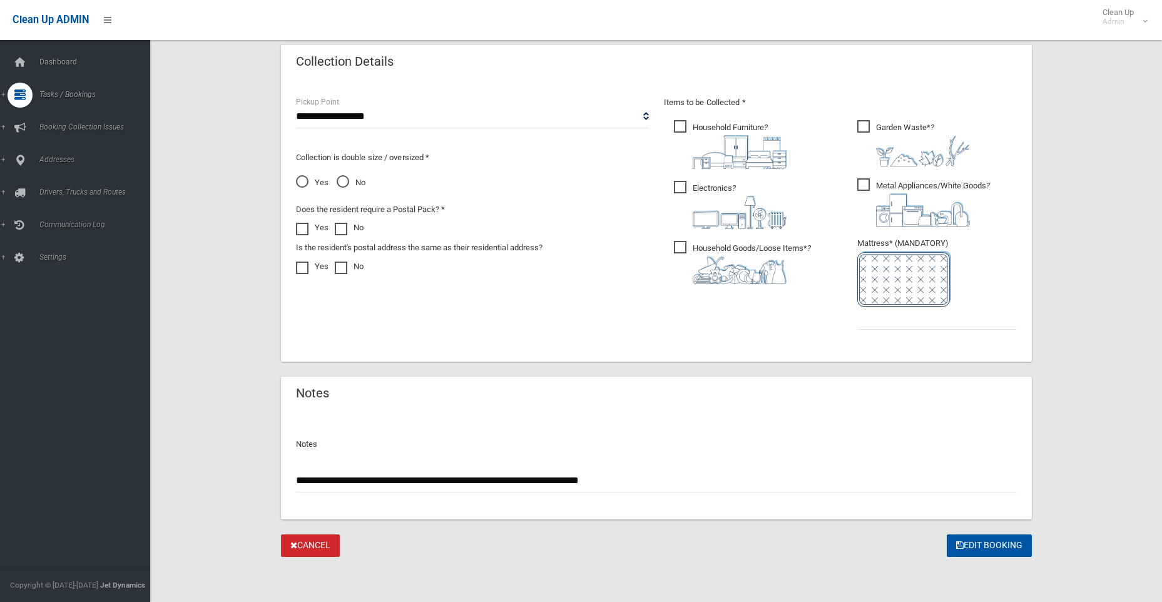 Image resolution: width=1162 pixels, height=602 pixels. Describe the element at coordinates (98, 127) in the screenshot. I see `span: Booking Collection Issues` at that location.